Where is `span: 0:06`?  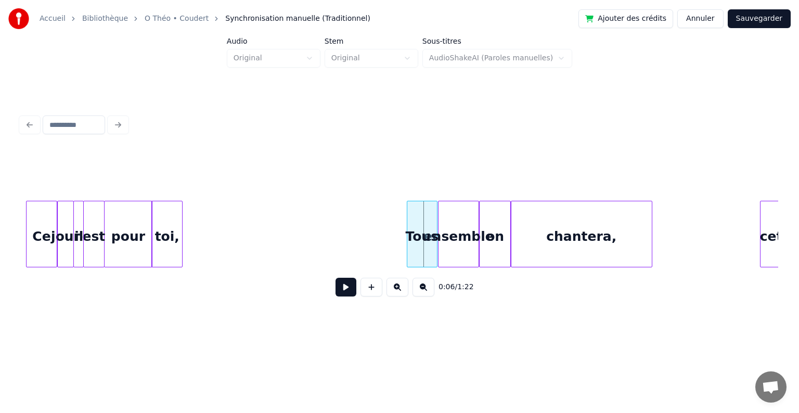 span: 0:06 is located at coordinates (446, 287).